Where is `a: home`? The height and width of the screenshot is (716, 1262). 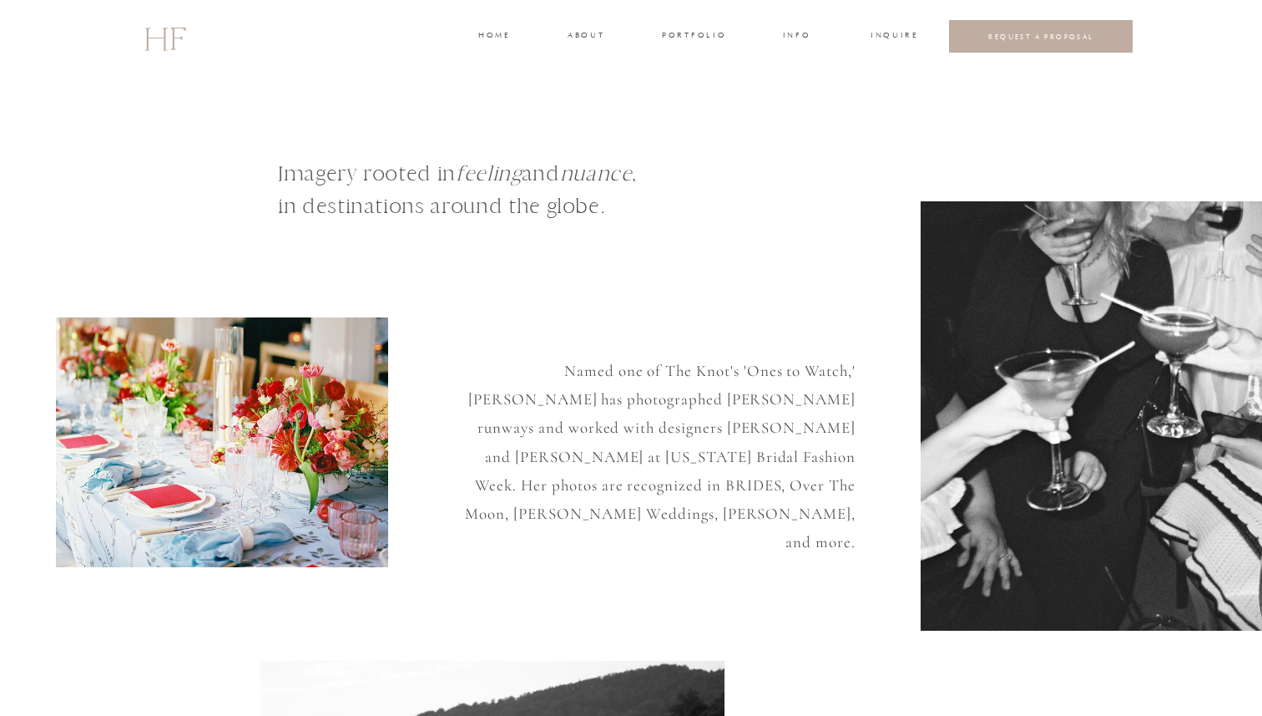 a: home is located at coordinates (493, 37).